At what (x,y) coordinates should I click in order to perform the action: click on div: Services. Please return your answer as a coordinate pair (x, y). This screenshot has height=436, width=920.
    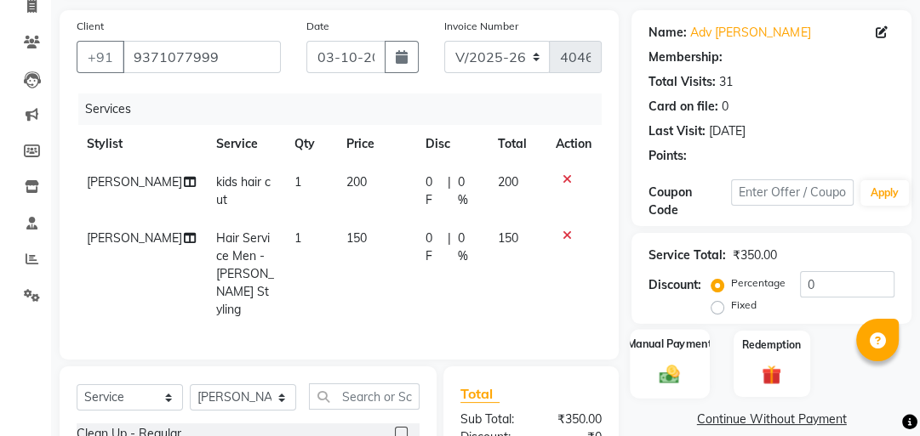
    Looking at the image, I should click on (346, 109).